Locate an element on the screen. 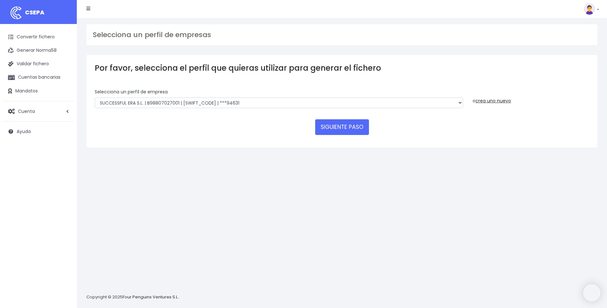 Image resolution: width=607 pixels, height=308 pixels. a: Validar fichero is located at coordinates (38, 64).